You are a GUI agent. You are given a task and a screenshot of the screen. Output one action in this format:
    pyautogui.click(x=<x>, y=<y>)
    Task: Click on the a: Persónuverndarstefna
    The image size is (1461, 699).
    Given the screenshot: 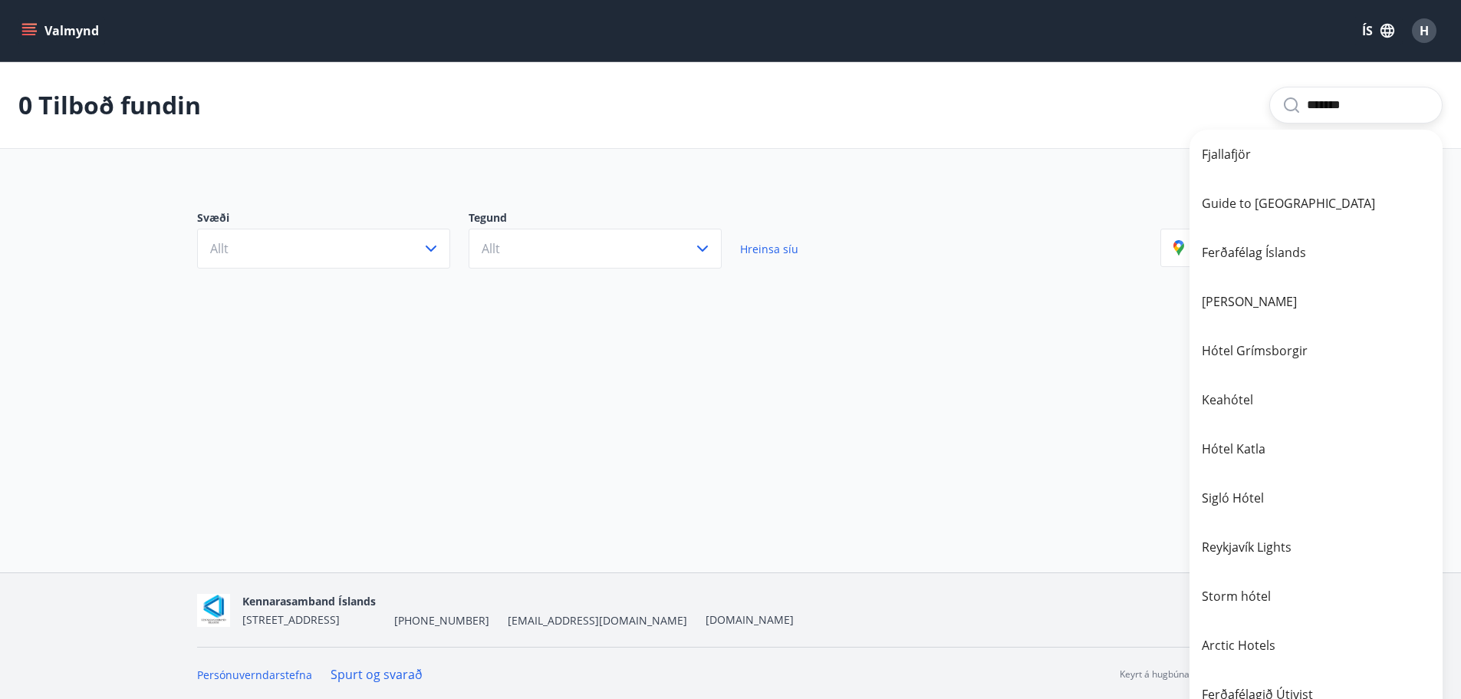 What is the action you would take?
    pyautogui.click(x=255, y=674)
    